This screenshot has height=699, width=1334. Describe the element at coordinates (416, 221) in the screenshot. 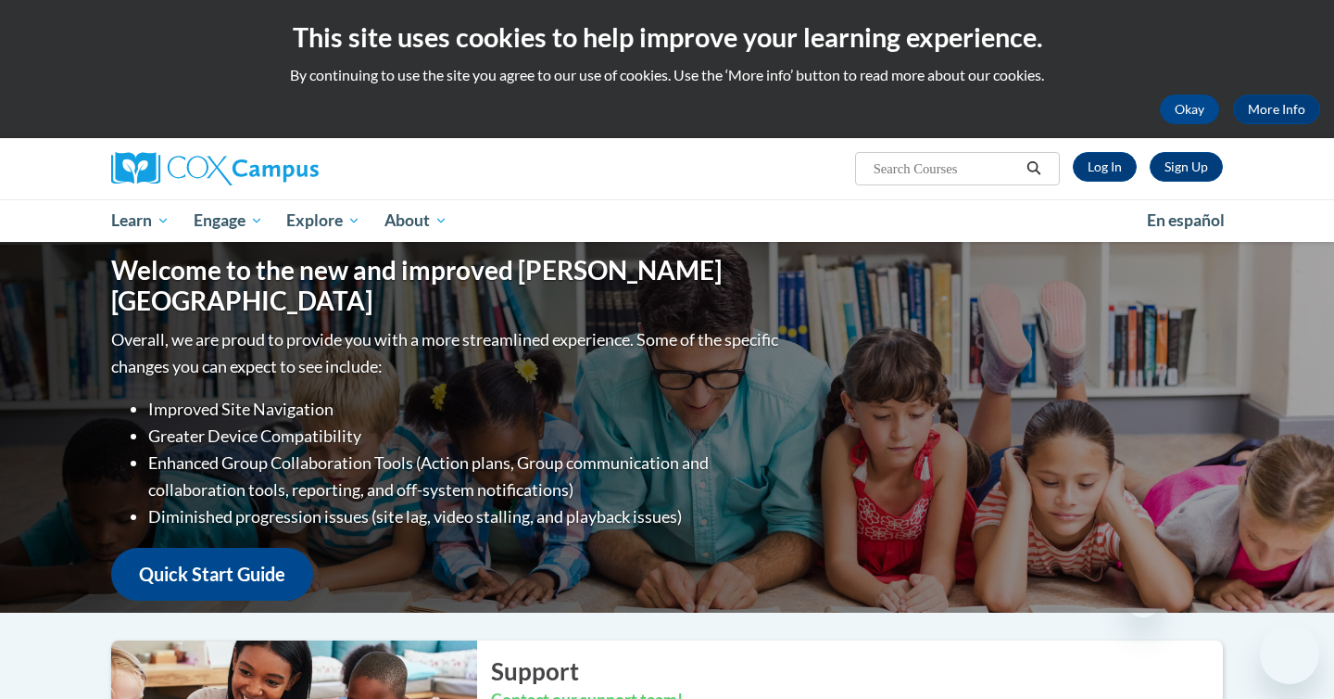

I see `a: About` at that location.